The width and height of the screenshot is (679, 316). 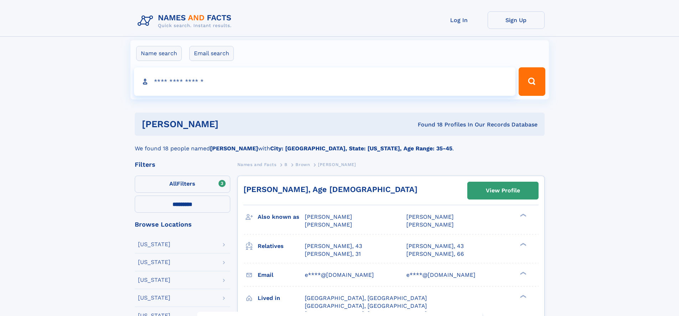 What do you see at coordinates (286, 165) in the screenshot?
I see `span: B` at bounding box center [286, 165].